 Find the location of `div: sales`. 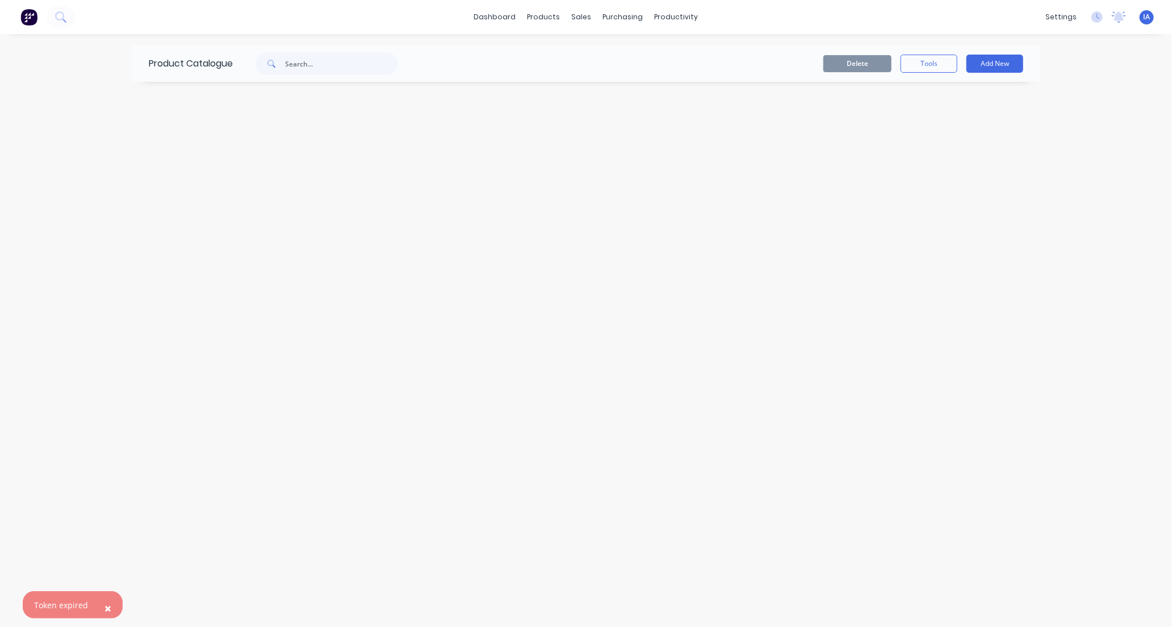

div: sales is located at coordinates (582, 17).